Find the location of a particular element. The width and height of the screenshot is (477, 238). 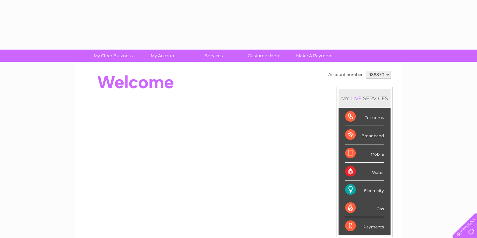

a: Customer Help is located at coordinates (264, 56).